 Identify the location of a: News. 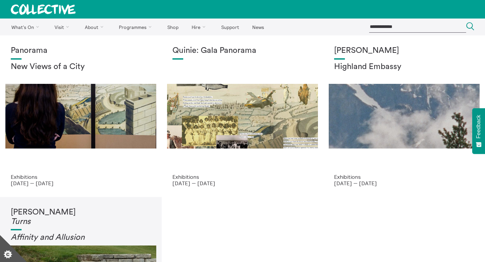
(258, 27).